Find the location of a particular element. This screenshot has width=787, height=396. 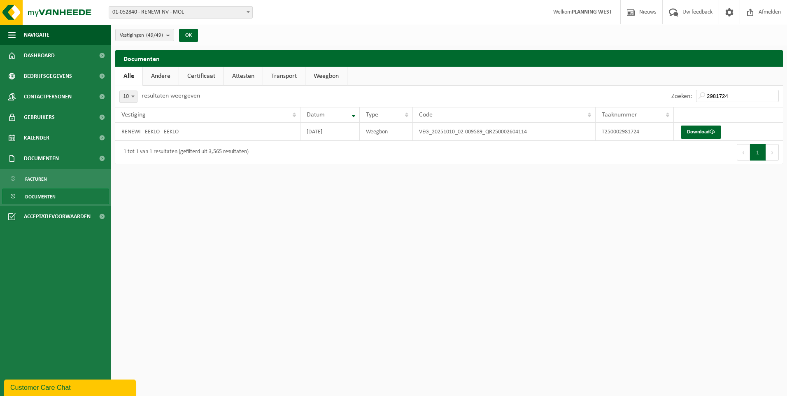

span: Navigatie is located at coordinates (37, 35).